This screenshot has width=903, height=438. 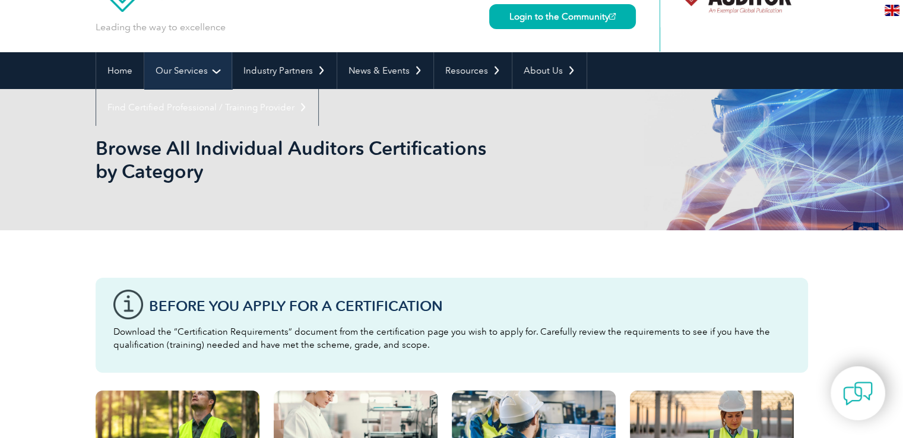 I want to click on a: Home, so click(x=120, y=71).